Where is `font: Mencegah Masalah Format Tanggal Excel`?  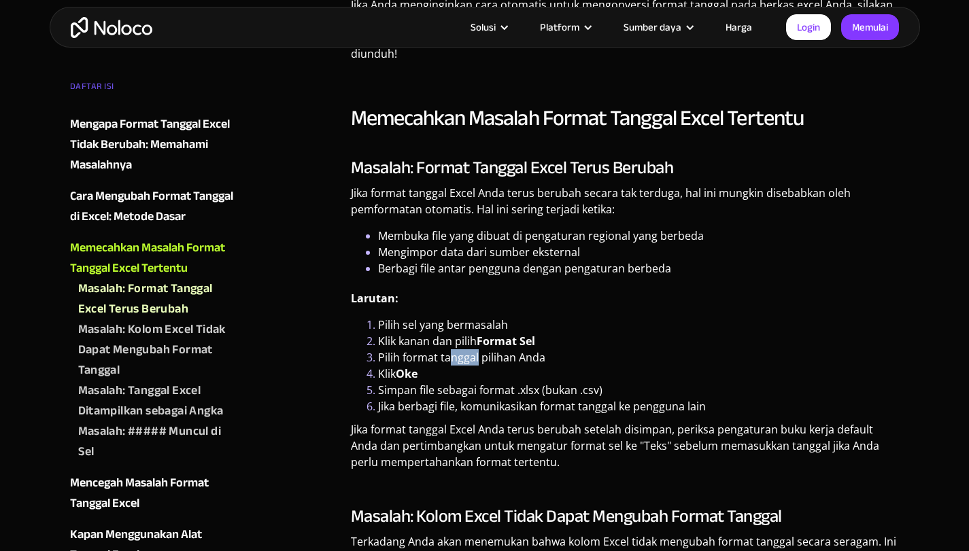
font: Mencegah Masalah Format Tanggal Excel is located at coordinates (139, 493).